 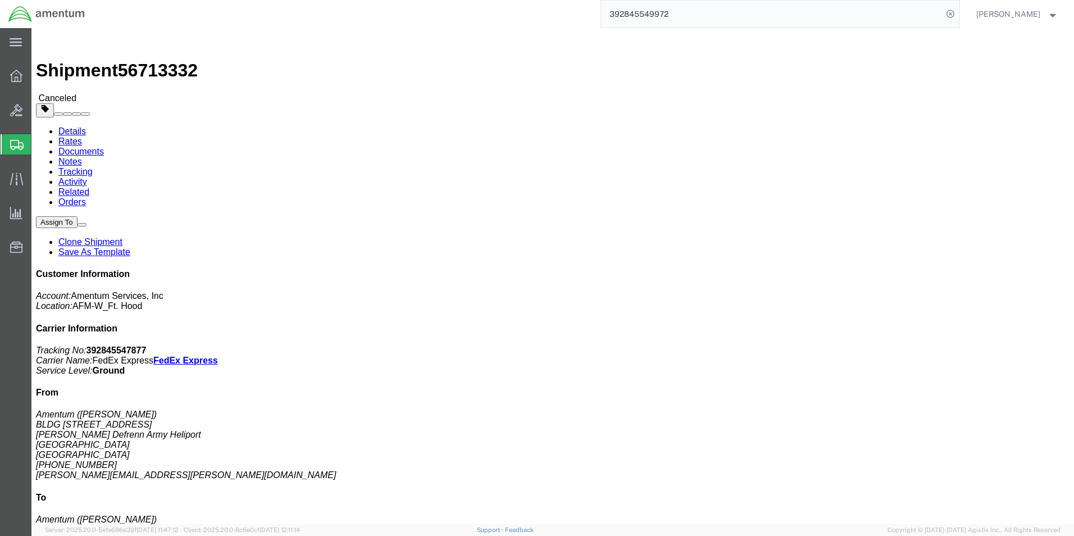 What do you see at coordinates (491, 529) in the screenshot?
I see `a: Support` at bounding box center [491, 529].